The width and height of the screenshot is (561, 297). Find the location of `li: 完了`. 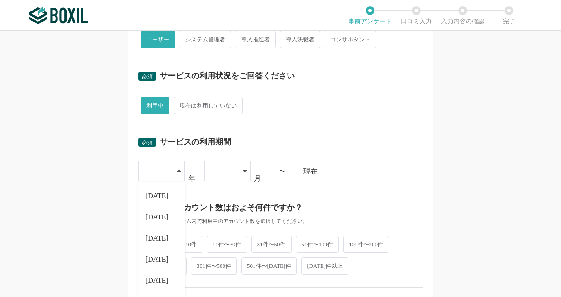

li: 完了 is located at coordinates (509, 15).